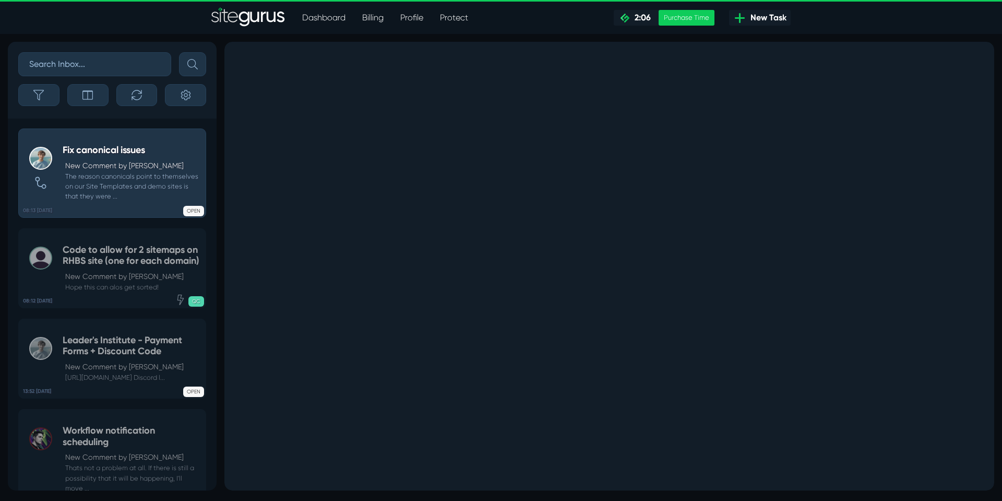  I want to click on h5: Leader's Institute - Payment Forms + Discount Code, so click(132, 346).